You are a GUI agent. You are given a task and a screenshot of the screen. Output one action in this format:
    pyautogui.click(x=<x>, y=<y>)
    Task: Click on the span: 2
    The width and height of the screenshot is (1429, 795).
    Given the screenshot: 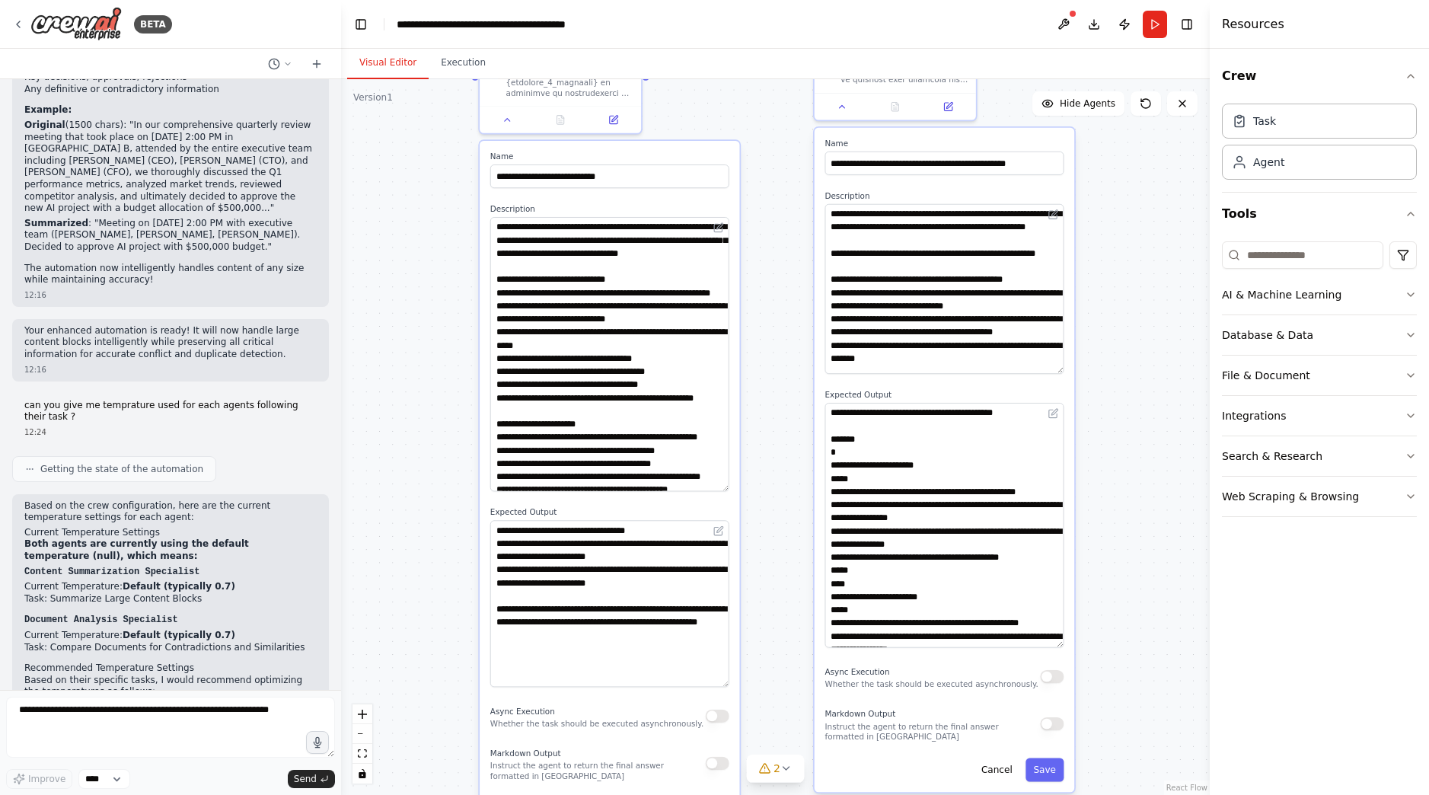 What is the action you would take?
    pyautogui.click(x=777, y=768)
    